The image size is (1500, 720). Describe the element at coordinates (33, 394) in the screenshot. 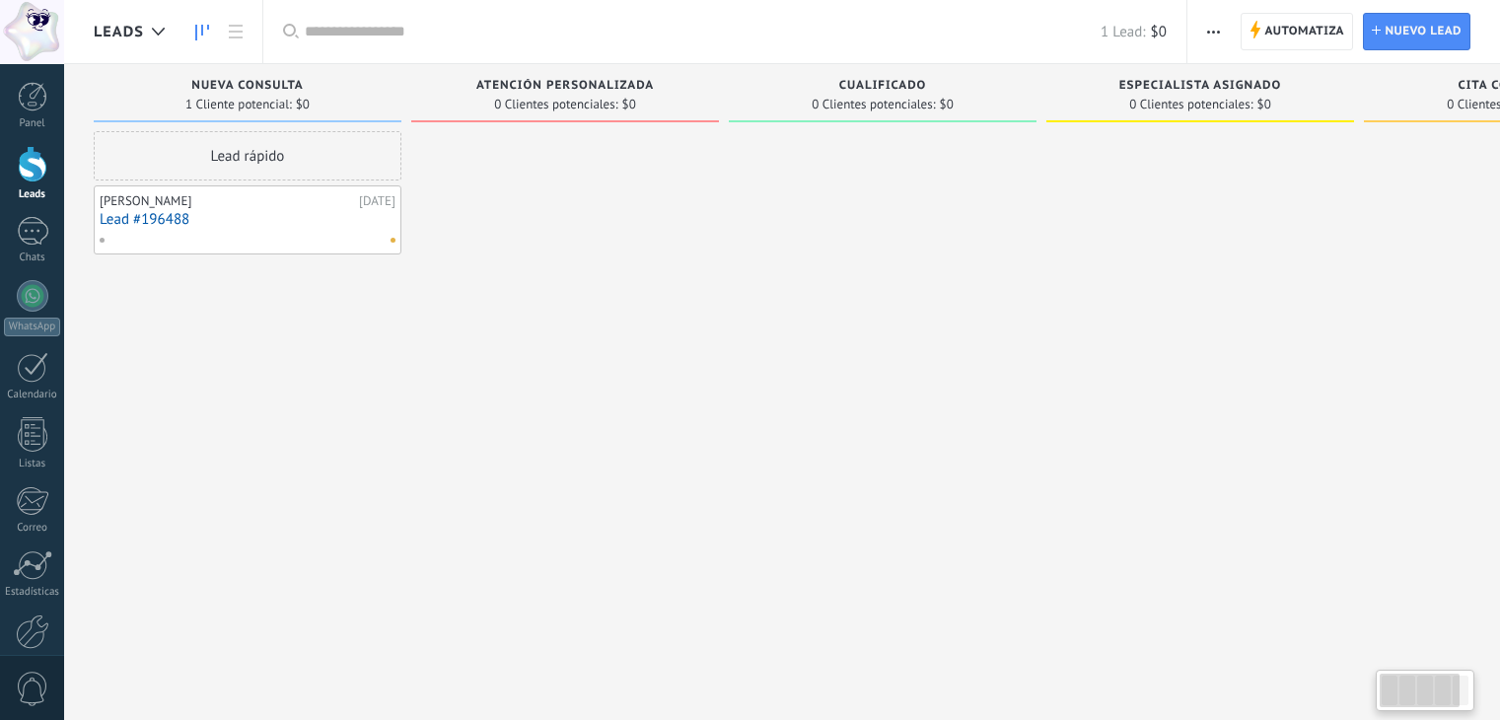

I see `div: Calendario` at that location.